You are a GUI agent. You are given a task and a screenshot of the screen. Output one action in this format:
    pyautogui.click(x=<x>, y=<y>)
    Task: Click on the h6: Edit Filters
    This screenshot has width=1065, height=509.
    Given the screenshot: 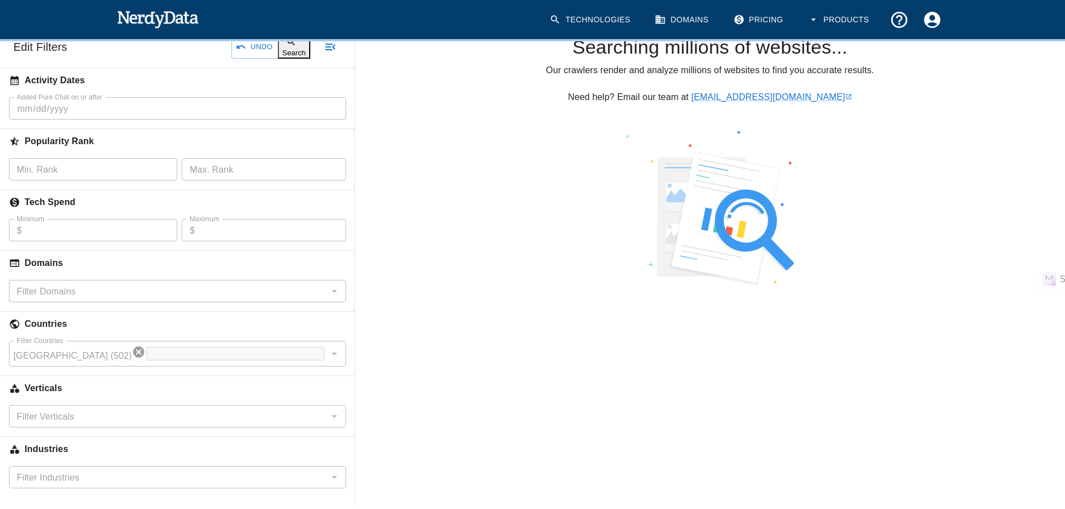 What is the action you would take?
    pyautogui.click(x=40, y=47)
    